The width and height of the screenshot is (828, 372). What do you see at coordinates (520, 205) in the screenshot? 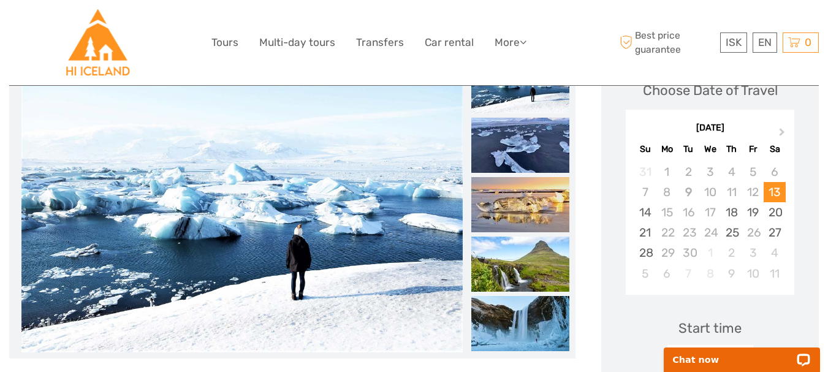
I see `img: 8c3ffa0827a6499aab3d4b87c8cc1f62_slider_thumbnail.jpeg` at bounding box center [520, 205].